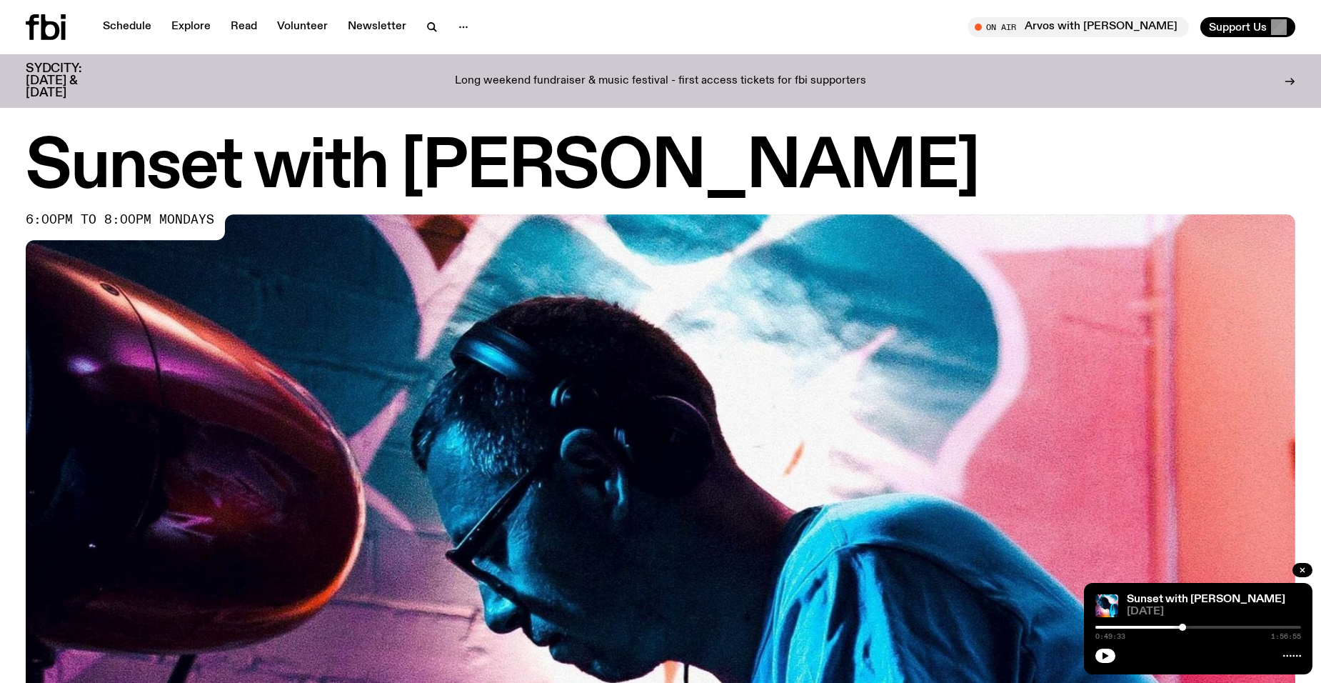 The width and height of the screenshot is (1321, 683). What do you see at coordinates (191, 27) in the screenshot?
I see `a: Explore` at bounding box center [191, 27].